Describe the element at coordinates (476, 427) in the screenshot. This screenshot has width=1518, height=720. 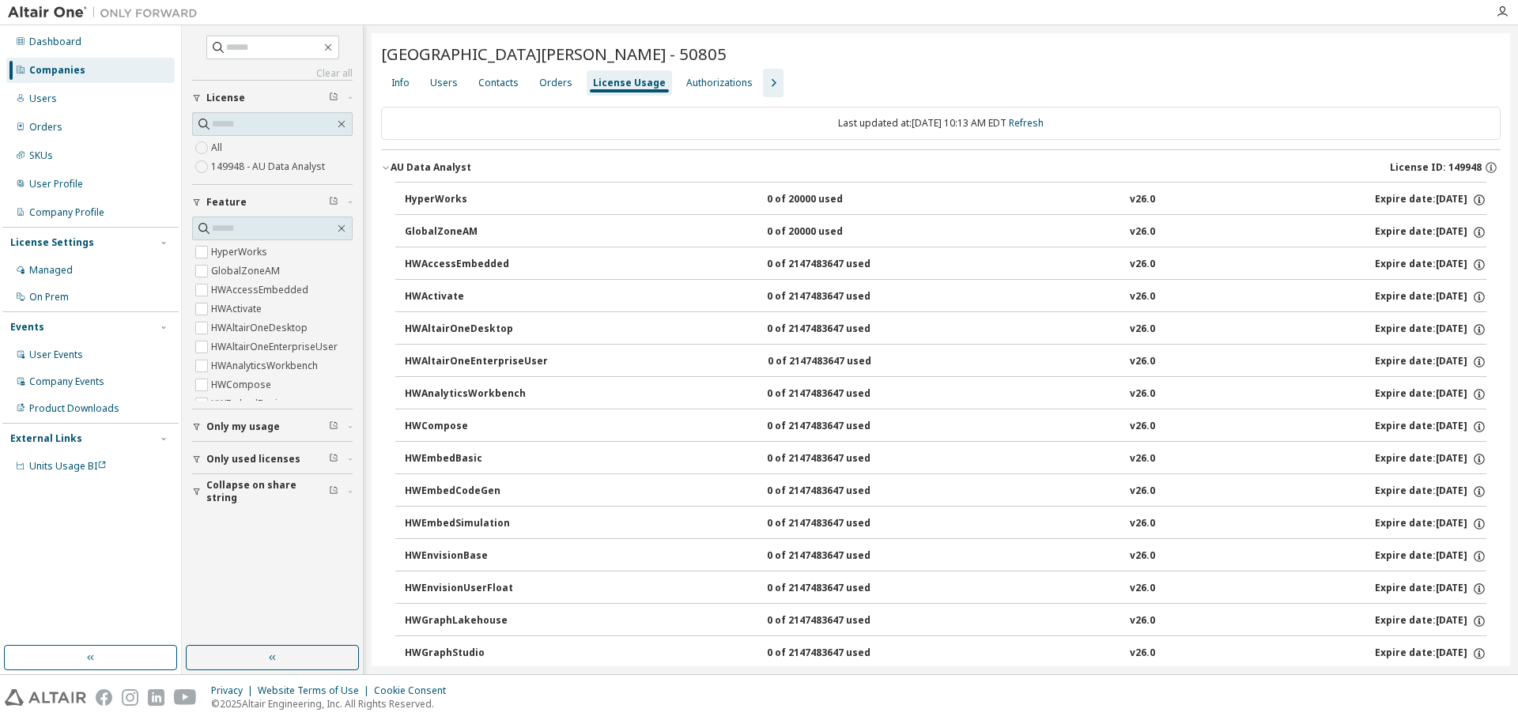
I see `div: HWCompose` at that location.